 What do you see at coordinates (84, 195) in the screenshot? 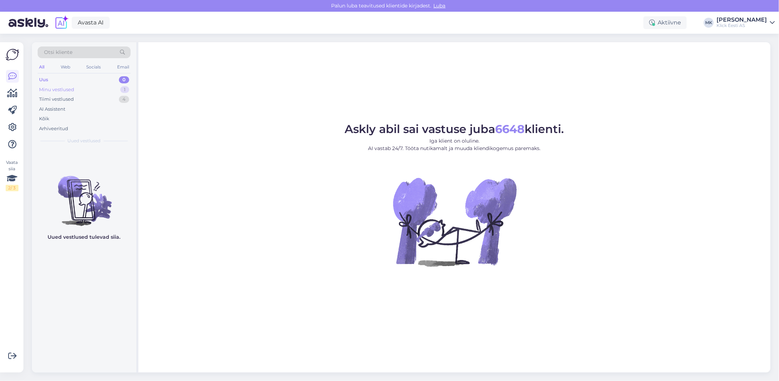
I see `img: No chats` at bounding box center [84, 195].